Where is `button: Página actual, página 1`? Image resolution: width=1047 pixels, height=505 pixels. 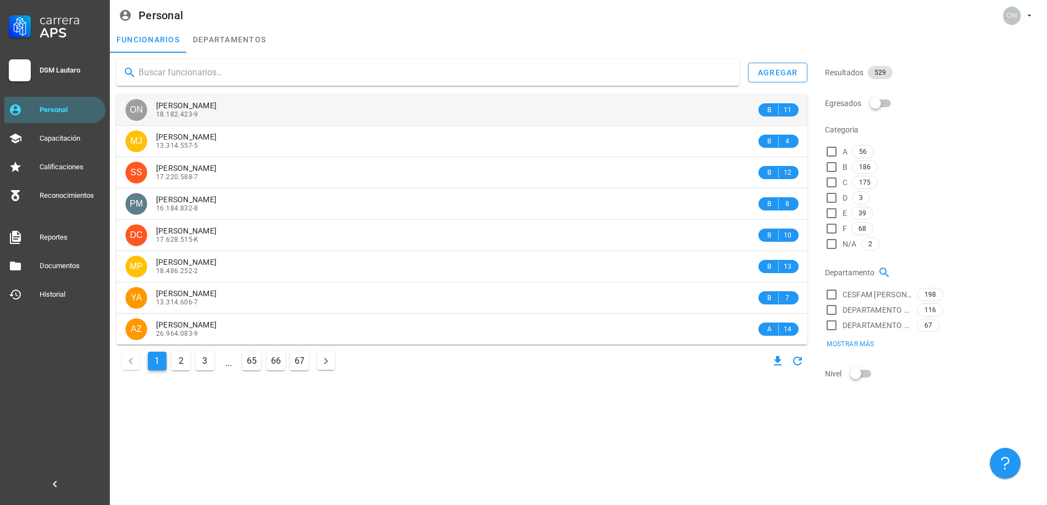
button: Página actual, página 1 is located at coordinates (157, 361).